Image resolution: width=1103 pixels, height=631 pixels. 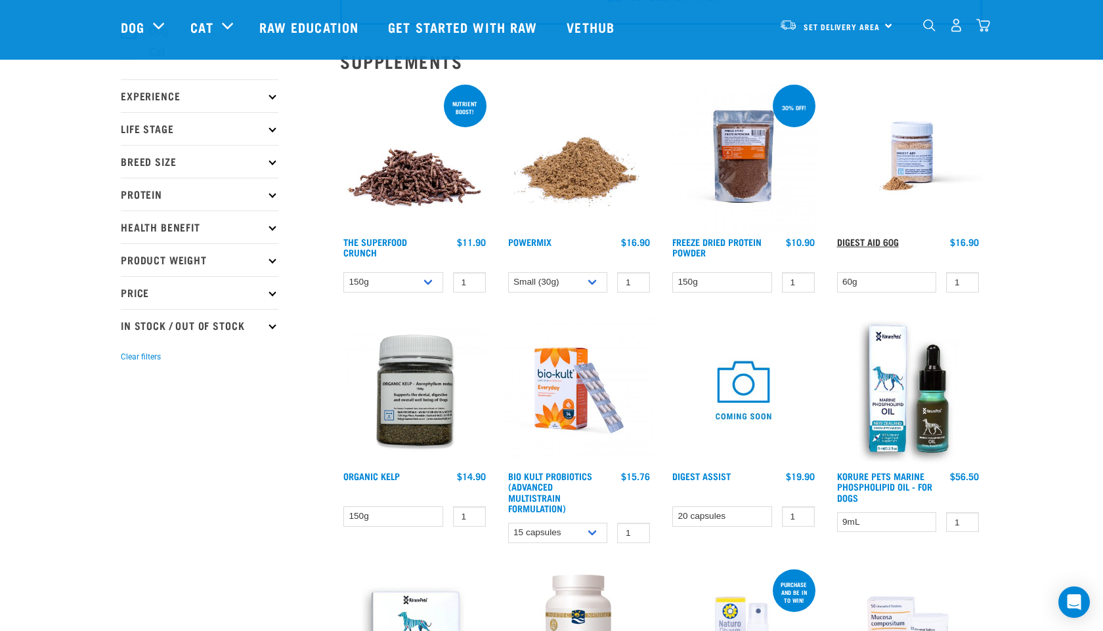 I want to click on div: $15.76, so click(x=635, y=476).